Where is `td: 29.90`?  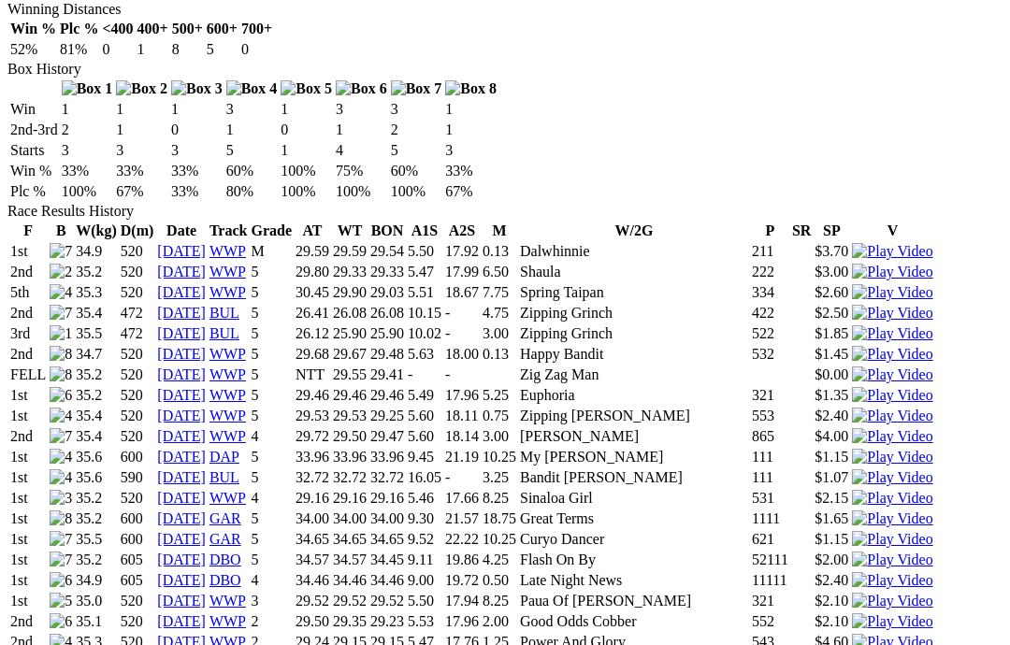 td: 29.90 is located at coordinates (350, 293).